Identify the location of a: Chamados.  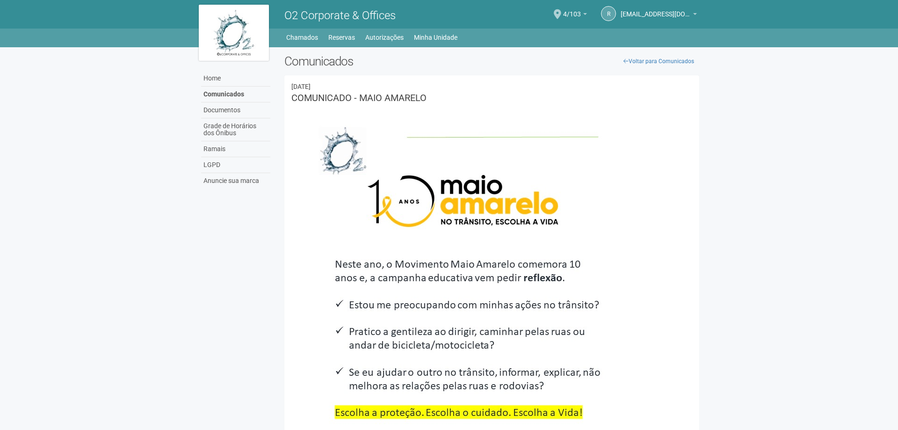
(302, 37).